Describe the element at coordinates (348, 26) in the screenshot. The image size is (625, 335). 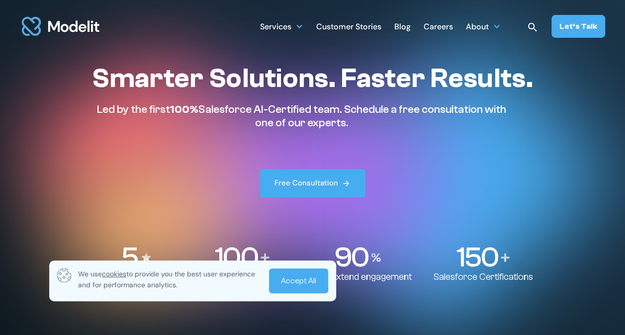
I see `a: Customer Stories` at that location.